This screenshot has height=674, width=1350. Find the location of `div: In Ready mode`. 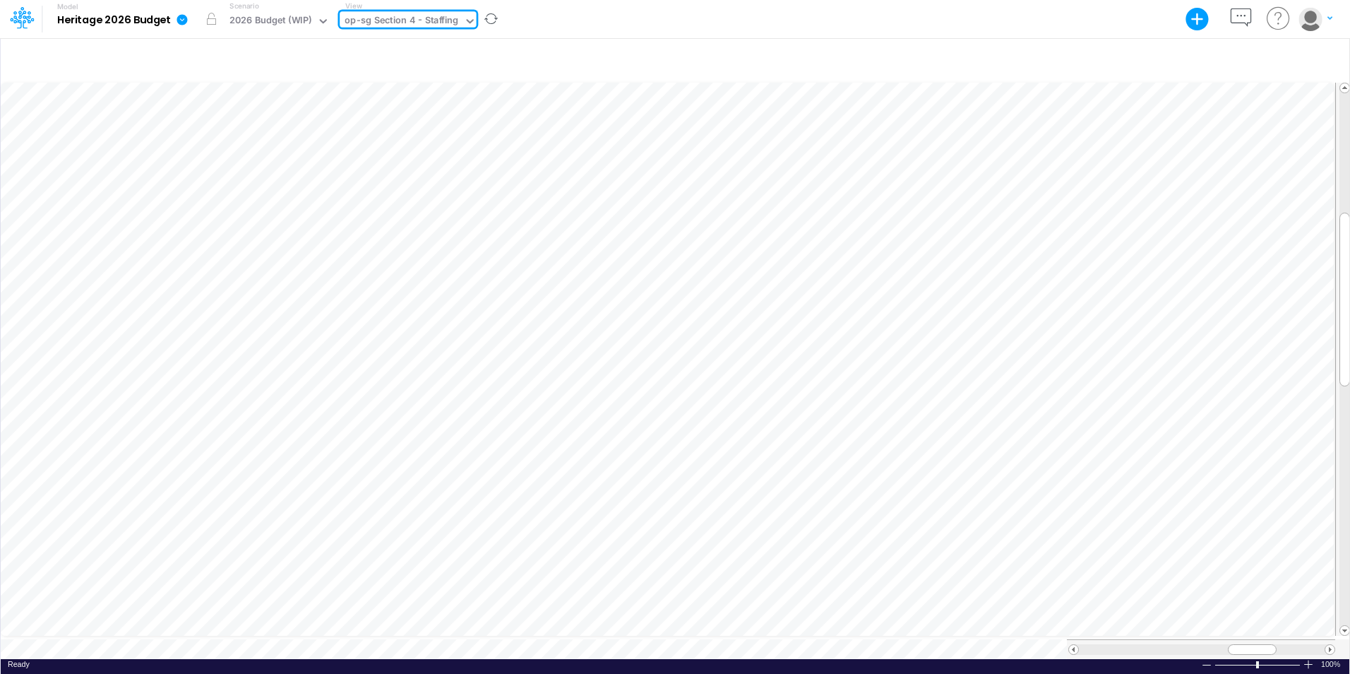

div: In Ready mode is located at coordinates (18, 664).